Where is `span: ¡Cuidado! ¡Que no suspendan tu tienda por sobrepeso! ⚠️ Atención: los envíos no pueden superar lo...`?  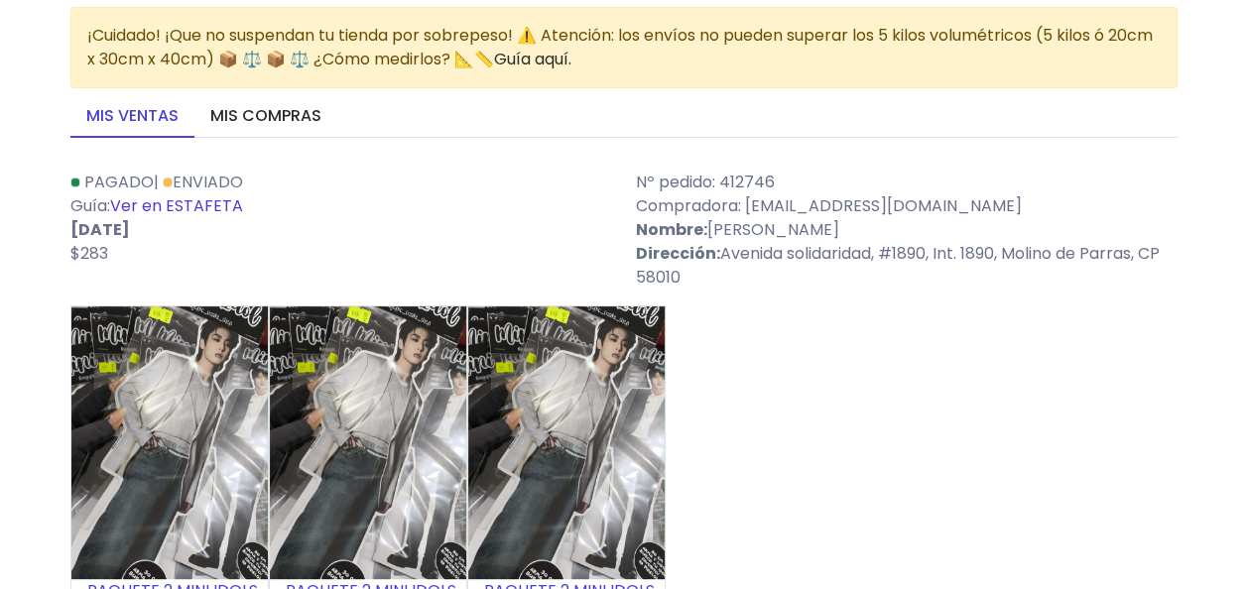
span: ¡Cuidado! ¡Que no suspendan tu tienda por sobrepeso! ⚠️ Atención: los envíos no pueden superar lo... is located at coordinates (620, 47).